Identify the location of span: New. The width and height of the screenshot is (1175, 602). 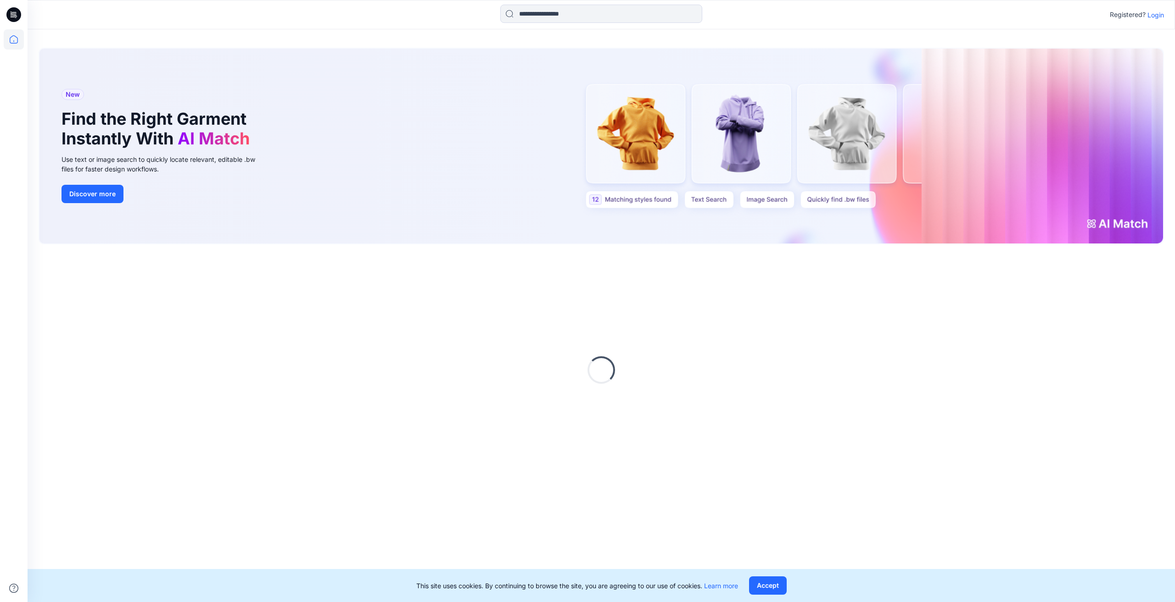
(72, 95).